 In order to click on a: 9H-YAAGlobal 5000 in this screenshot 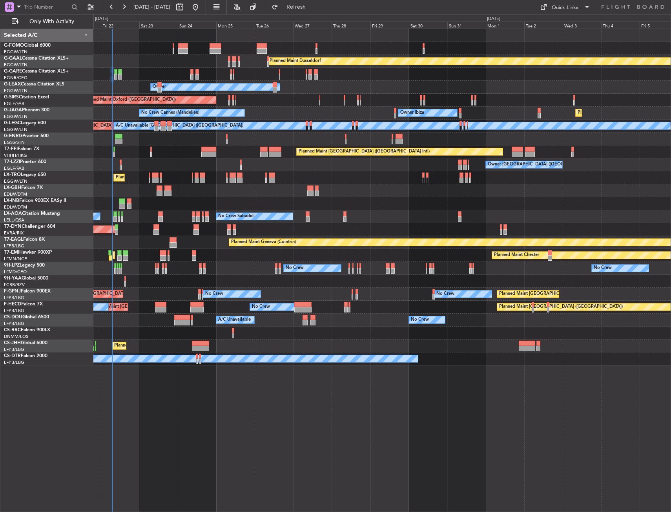, I will do `click(26, 279)`.